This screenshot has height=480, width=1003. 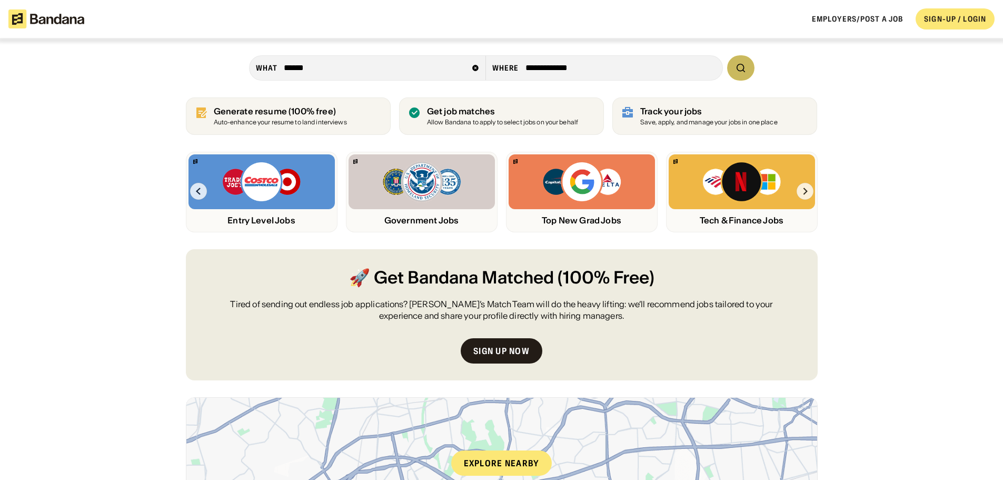 I want to click on div: Top New Grad Jobs, so click(x=582, y=220).